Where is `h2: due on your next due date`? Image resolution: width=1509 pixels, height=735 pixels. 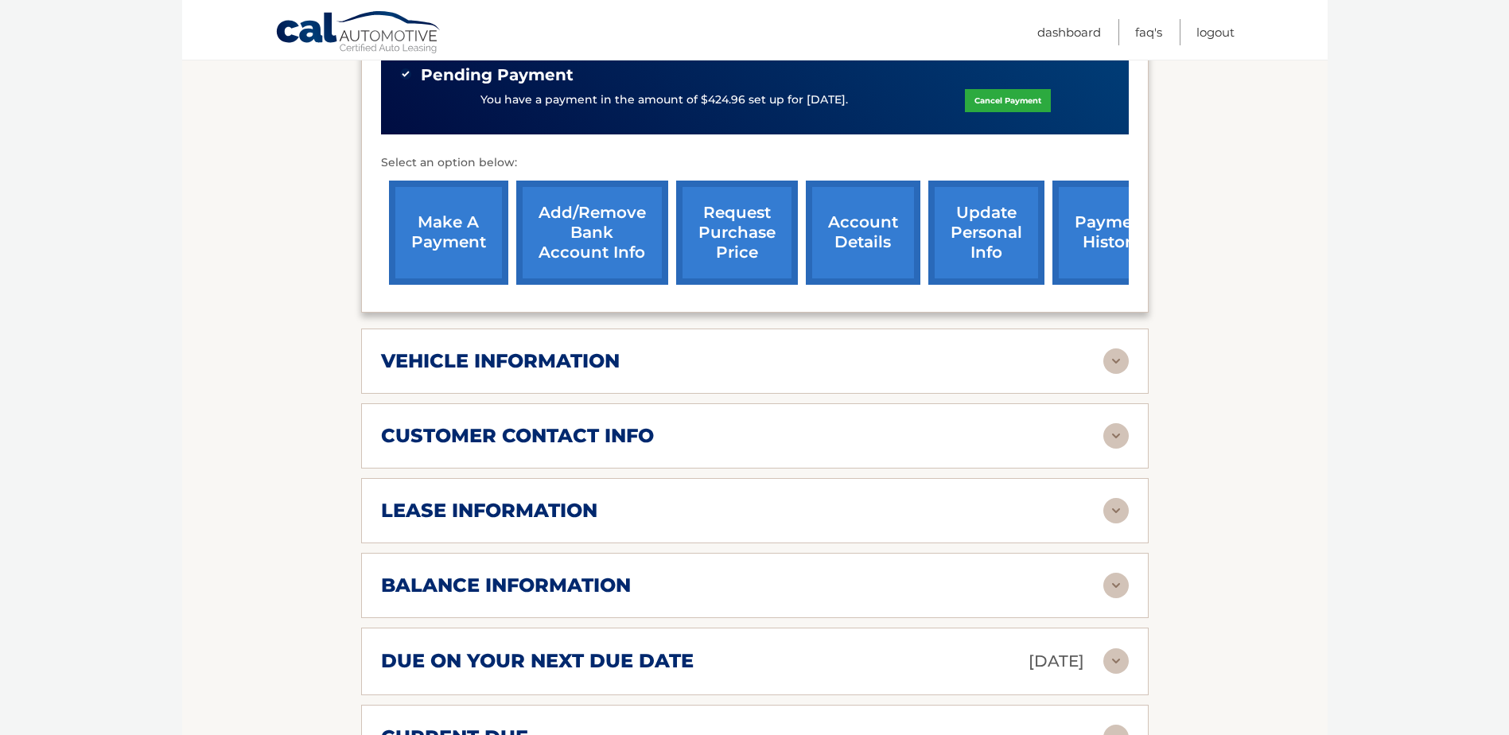
h2: due on your next due date is located at coordinates (537, 661).